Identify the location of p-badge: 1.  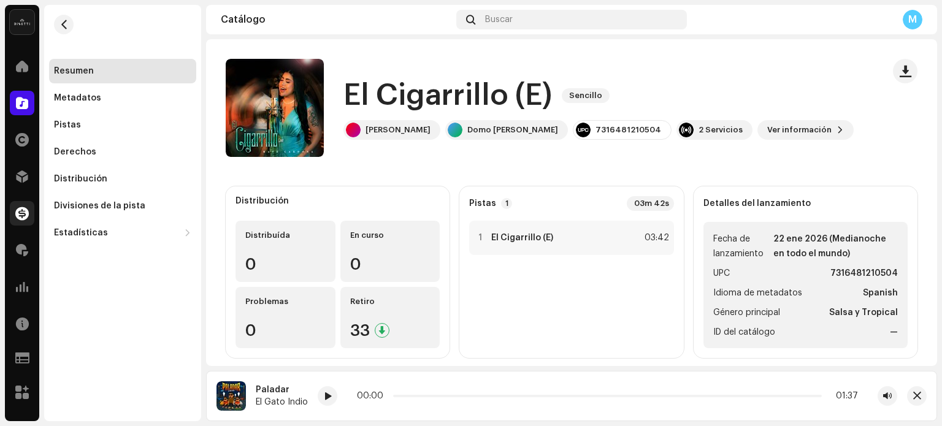
(506, 204).